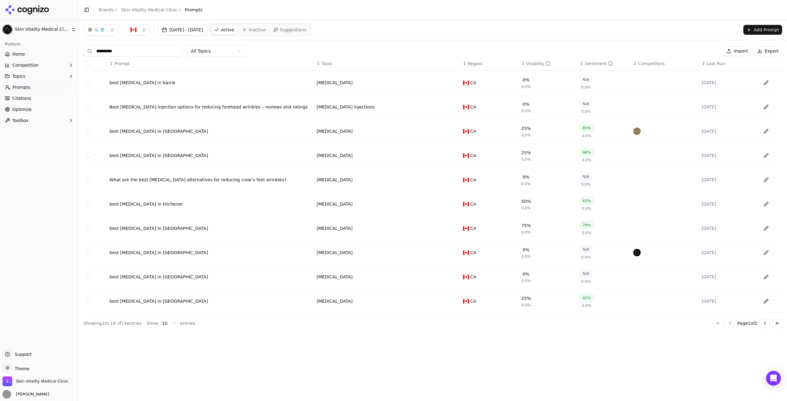 The image size is (787, 401). What do you see at coordinates (21, 369) in the screenshot?
I see `span: Theme` at bounding box center [21, 369].